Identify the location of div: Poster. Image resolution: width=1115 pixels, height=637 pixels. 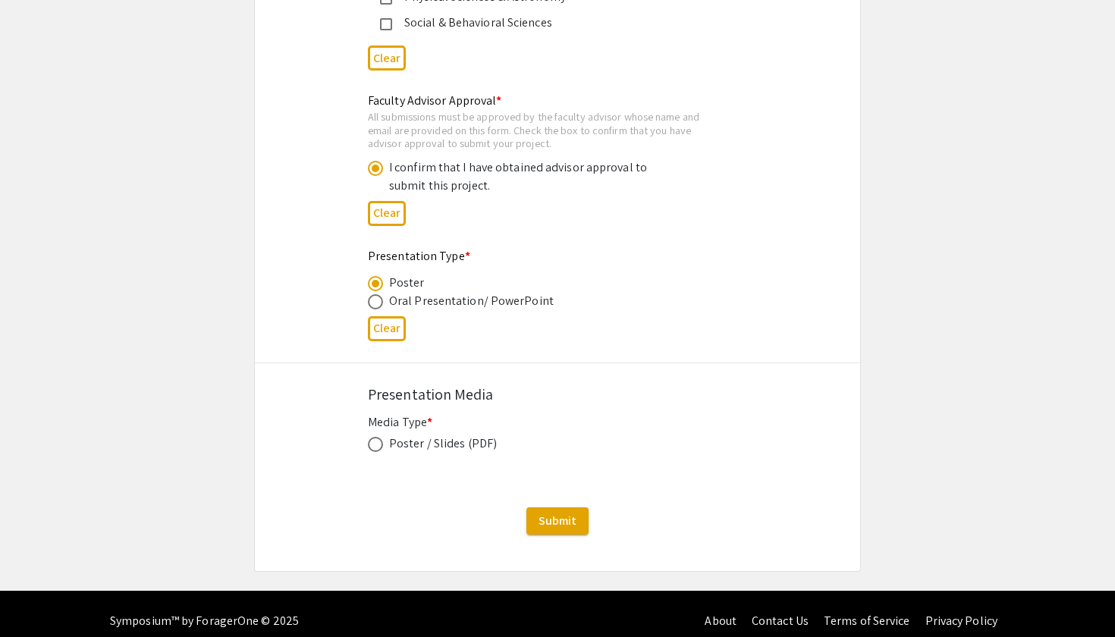
(406, 283).